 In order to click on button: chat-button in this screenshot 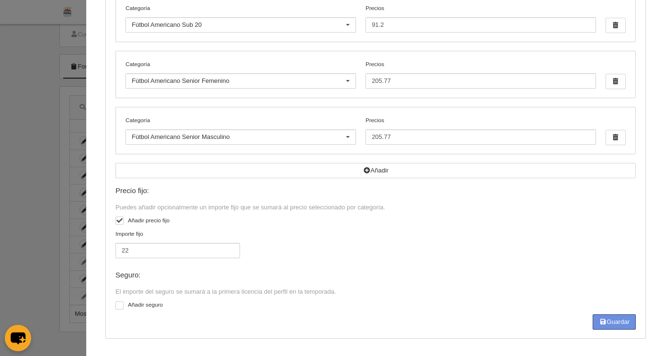, I will do `click(18, 338)`.